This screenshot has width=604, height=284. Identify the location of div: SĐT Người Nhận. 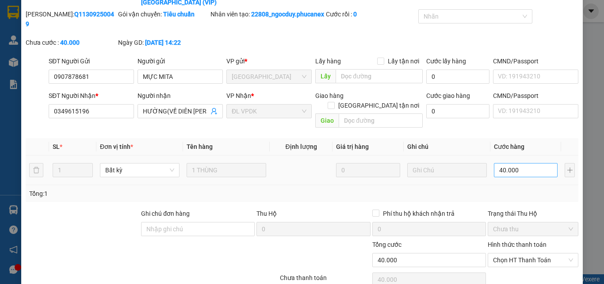
(91, 96).